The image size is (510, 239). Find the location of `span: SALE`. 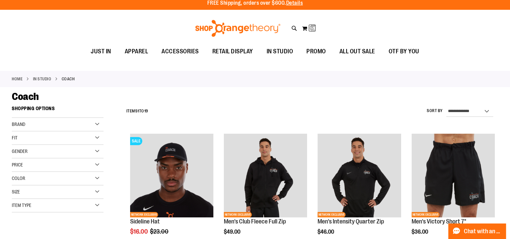

span: SALE is located at coordinates (136, 141).